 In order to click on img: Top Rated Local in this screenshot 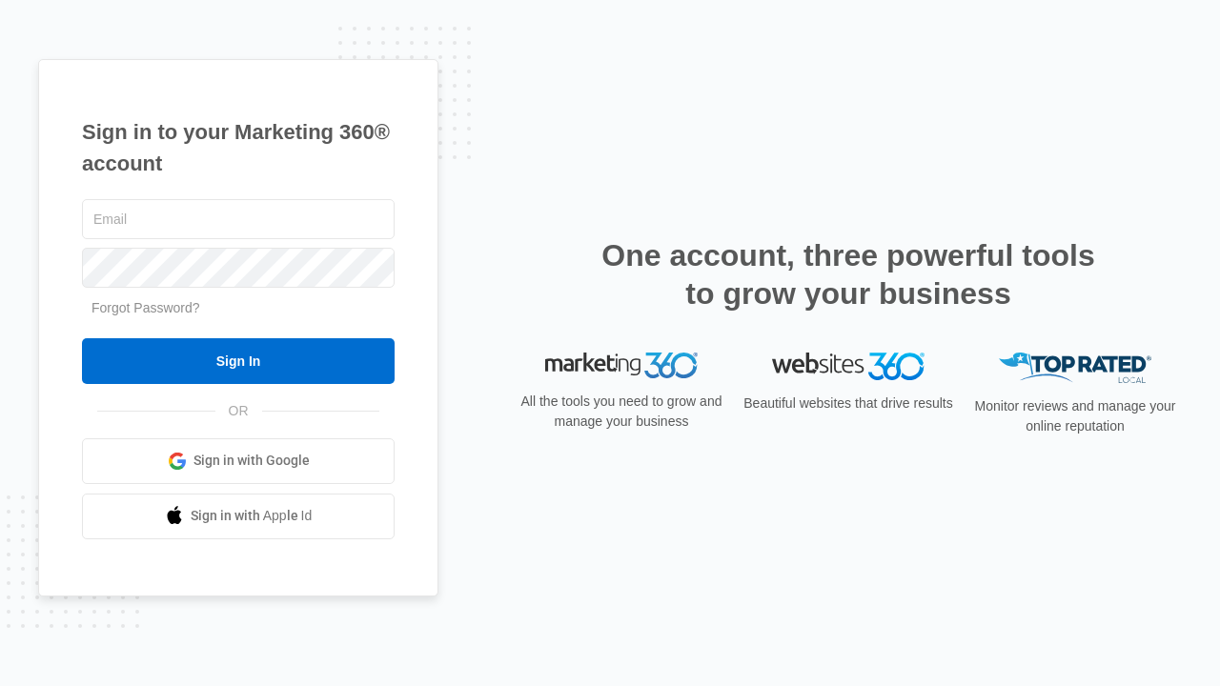, I will do `click(1075, 368)`.